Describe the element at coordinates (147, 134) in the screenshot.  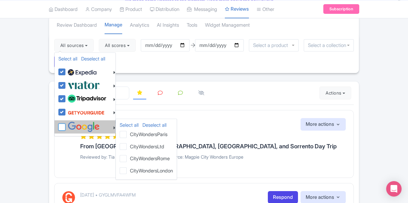
I see `label: CityWondersParis` at that location.